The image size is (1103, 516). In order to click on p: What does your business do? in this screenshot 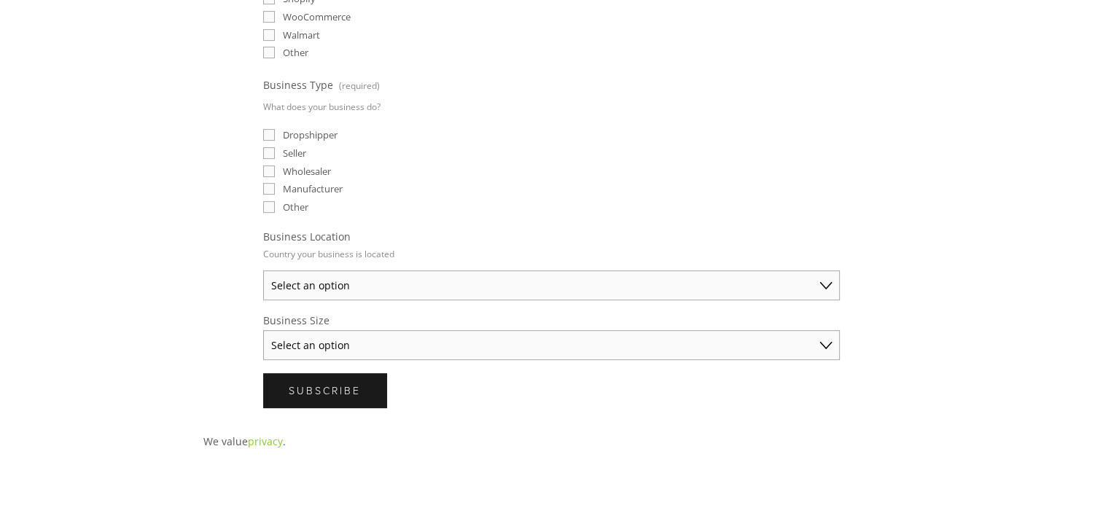, I will do `click(322, 106)`.